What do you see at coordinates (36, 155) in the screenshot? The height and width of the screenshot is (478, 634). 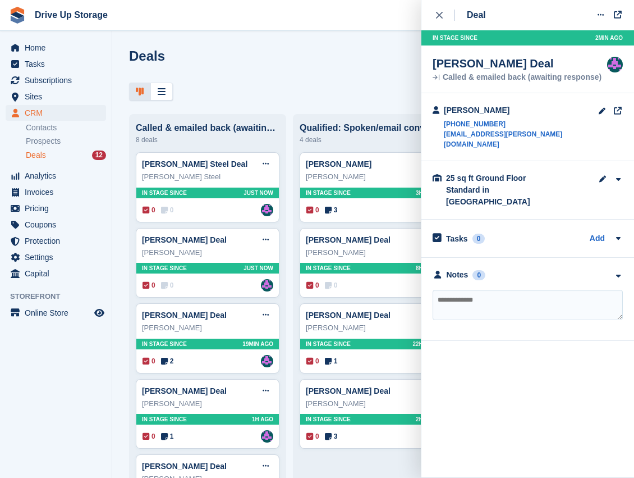 I see `span: Deals` at bounding box center [36, 155].